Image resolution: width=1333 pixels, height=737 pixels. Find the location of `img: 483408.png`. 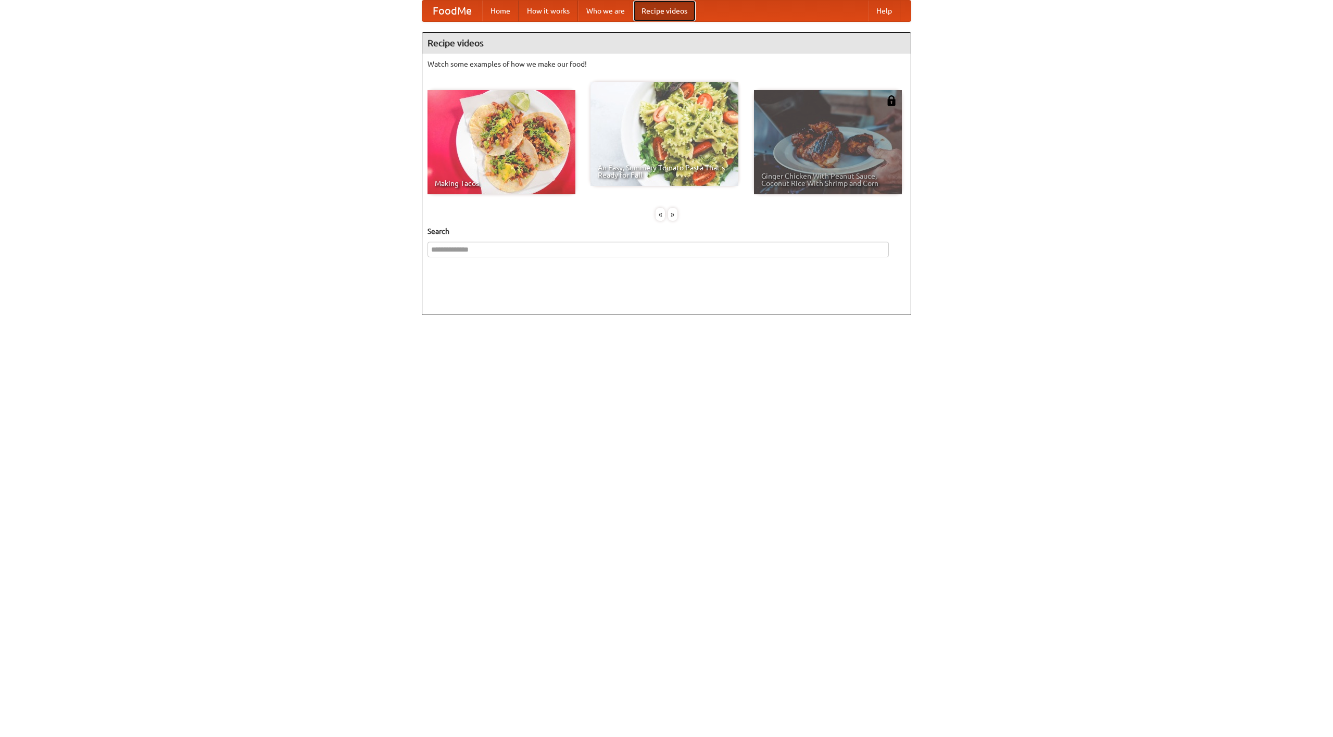

img: 483408.png is located at coordinates (892, 101).